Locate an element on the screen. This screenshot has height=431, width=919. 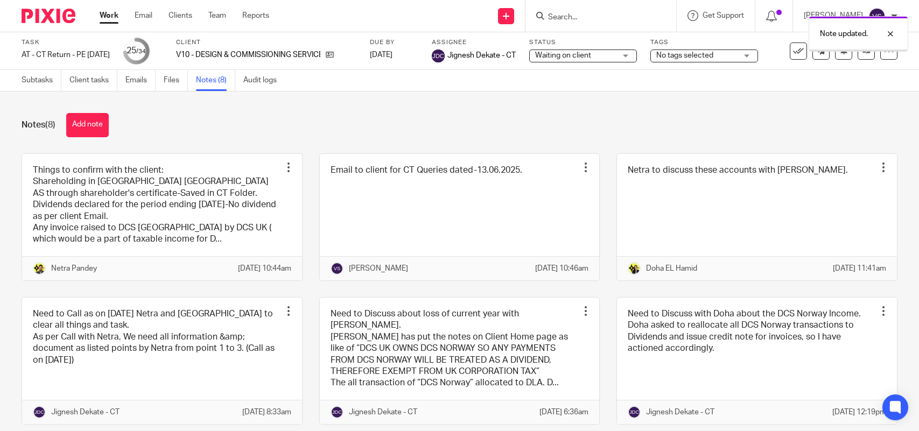
div: 25 is located at coordinates (136, 51).